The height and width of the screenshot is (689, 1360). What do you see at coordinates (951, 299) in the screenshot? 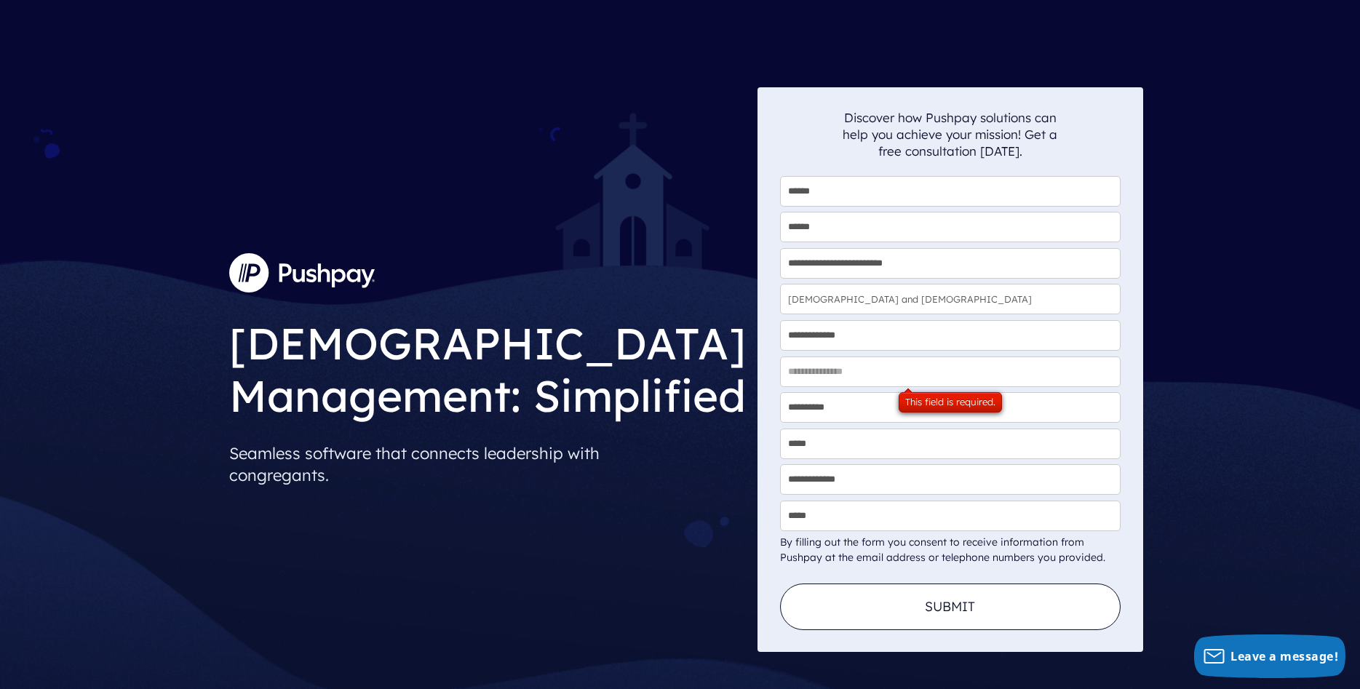
I see `input: Church Name` at bounding box center [951, 299].